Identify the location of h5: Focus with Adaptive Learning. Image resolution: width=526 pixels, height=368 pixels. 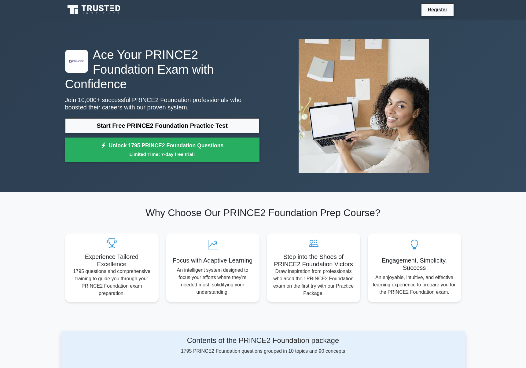
(213, 261).